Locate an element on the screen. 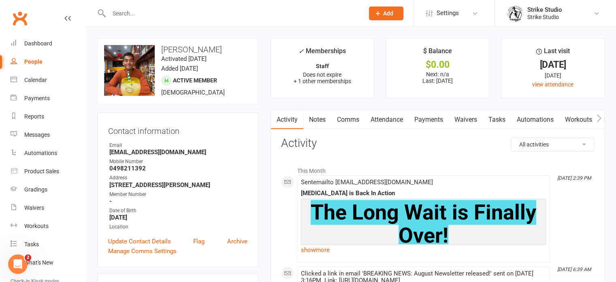 The height and width of the screenshot is (282, 616). strong: Staff is located at coordinates (322, 66).